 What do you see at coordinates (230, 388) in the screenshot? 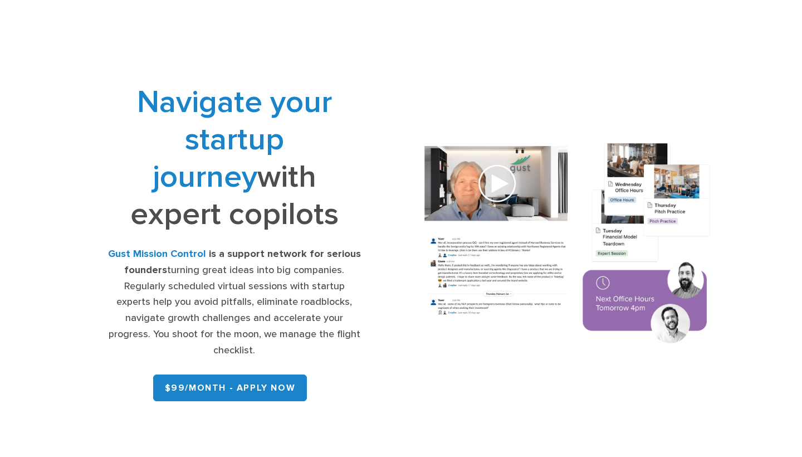
I see `a: $99/month - APPLY NOW` at bounding box center [230, 388].